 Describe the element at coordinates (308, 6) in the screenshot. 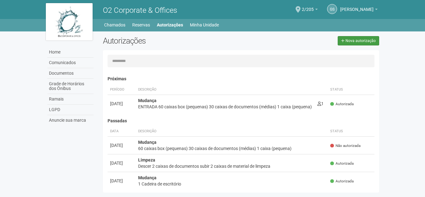

I see `span: 2/205` at that location.